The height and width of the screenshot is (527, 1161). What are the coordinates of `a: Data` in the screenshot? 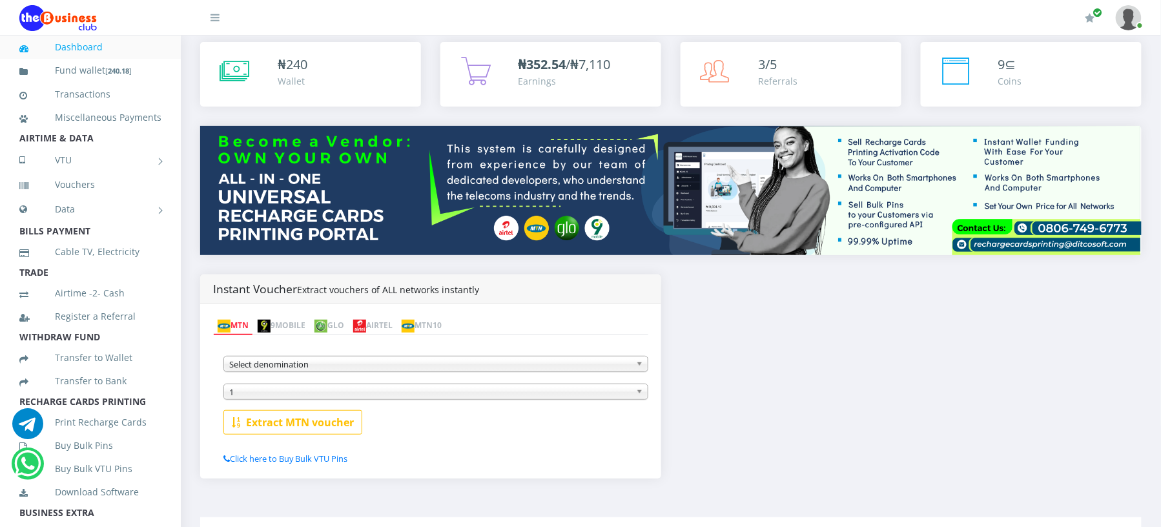 It's located at (90, 209).